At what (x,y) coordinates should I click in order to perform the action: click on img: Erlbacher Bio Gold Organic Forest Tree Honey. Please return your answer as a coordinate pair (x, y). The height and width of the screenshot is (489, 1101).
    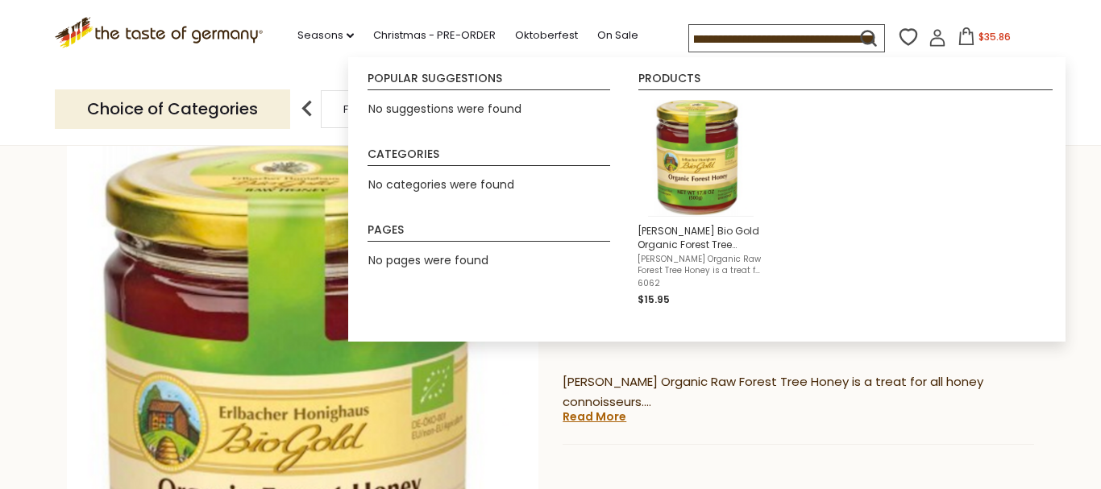
    Looking at the image, I should click on (701, 158).